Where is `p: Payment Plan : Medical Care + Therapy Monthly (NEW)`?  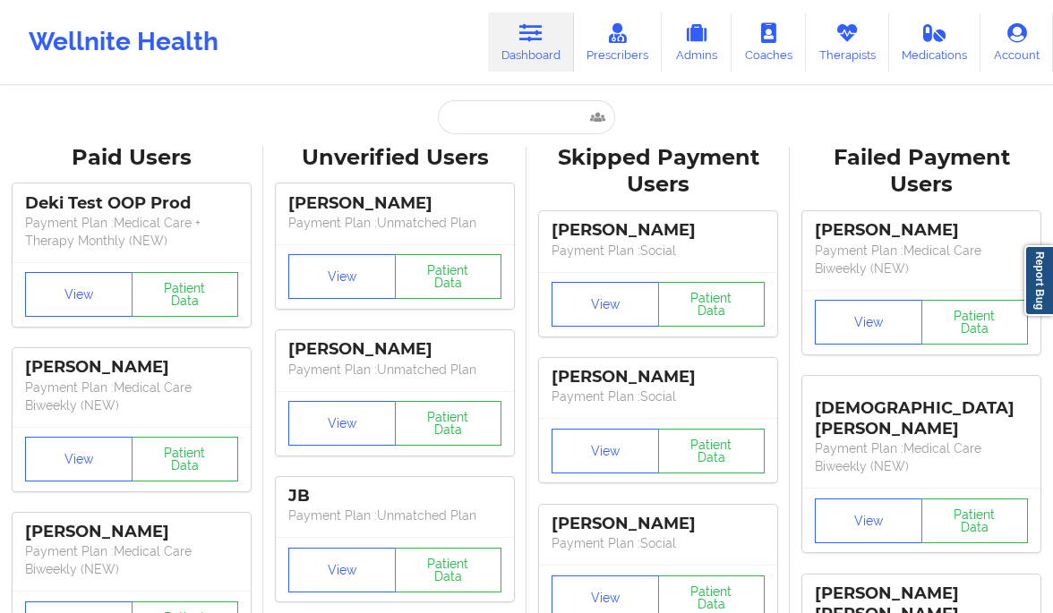
p: Payment Plan : Medical Care + Therapy Monthly (NEW) is located at coordinates (132, 232).